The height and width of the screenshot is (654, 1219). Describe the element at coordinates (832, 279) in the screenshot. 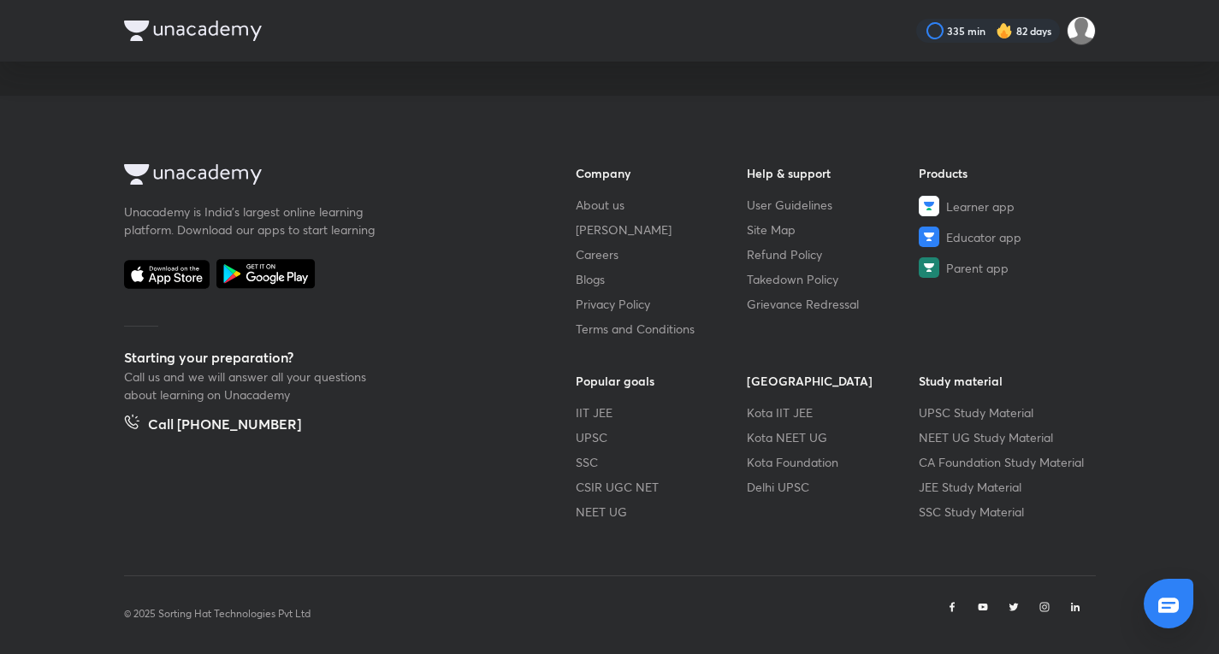

I see `a: Takedown Policy` at that location.